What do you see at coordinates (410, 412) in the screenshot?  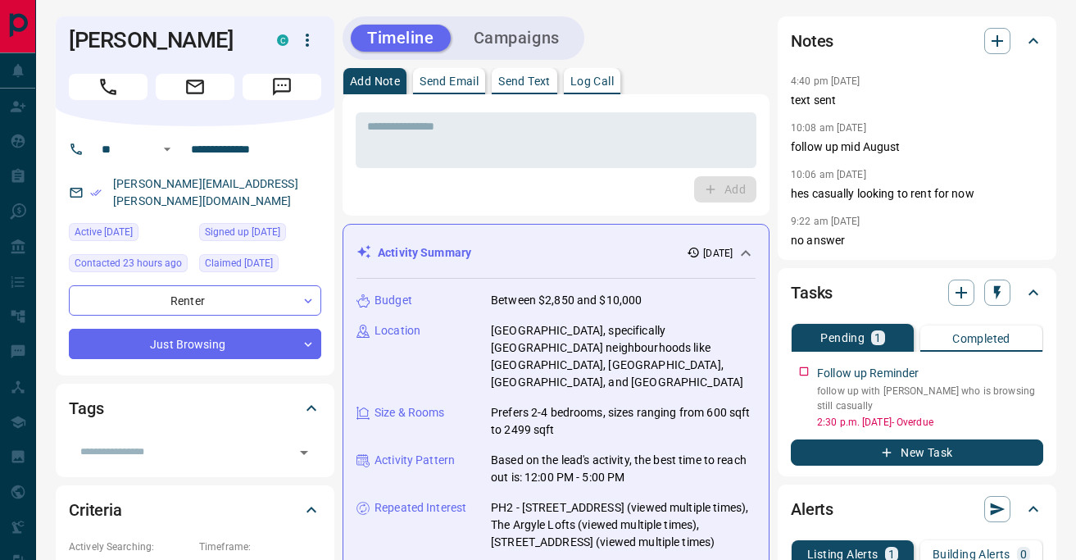 I see `p: Size & Rooms` at bounding box center [410, 412].